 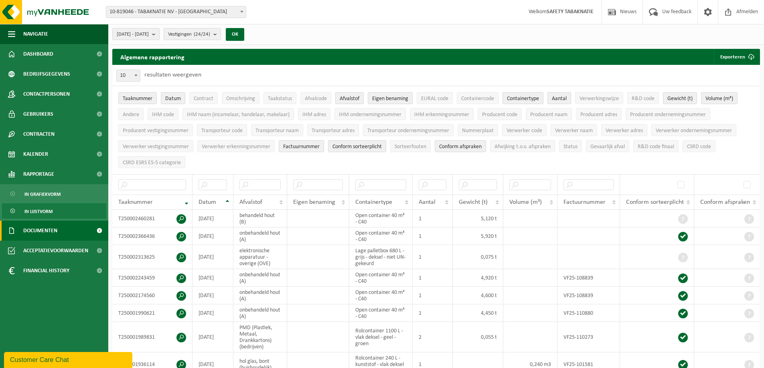 What do you see at coordinates (478, 314) in the screenshot?
I see `td: 4,450 t` at bounding box center [478, 314].